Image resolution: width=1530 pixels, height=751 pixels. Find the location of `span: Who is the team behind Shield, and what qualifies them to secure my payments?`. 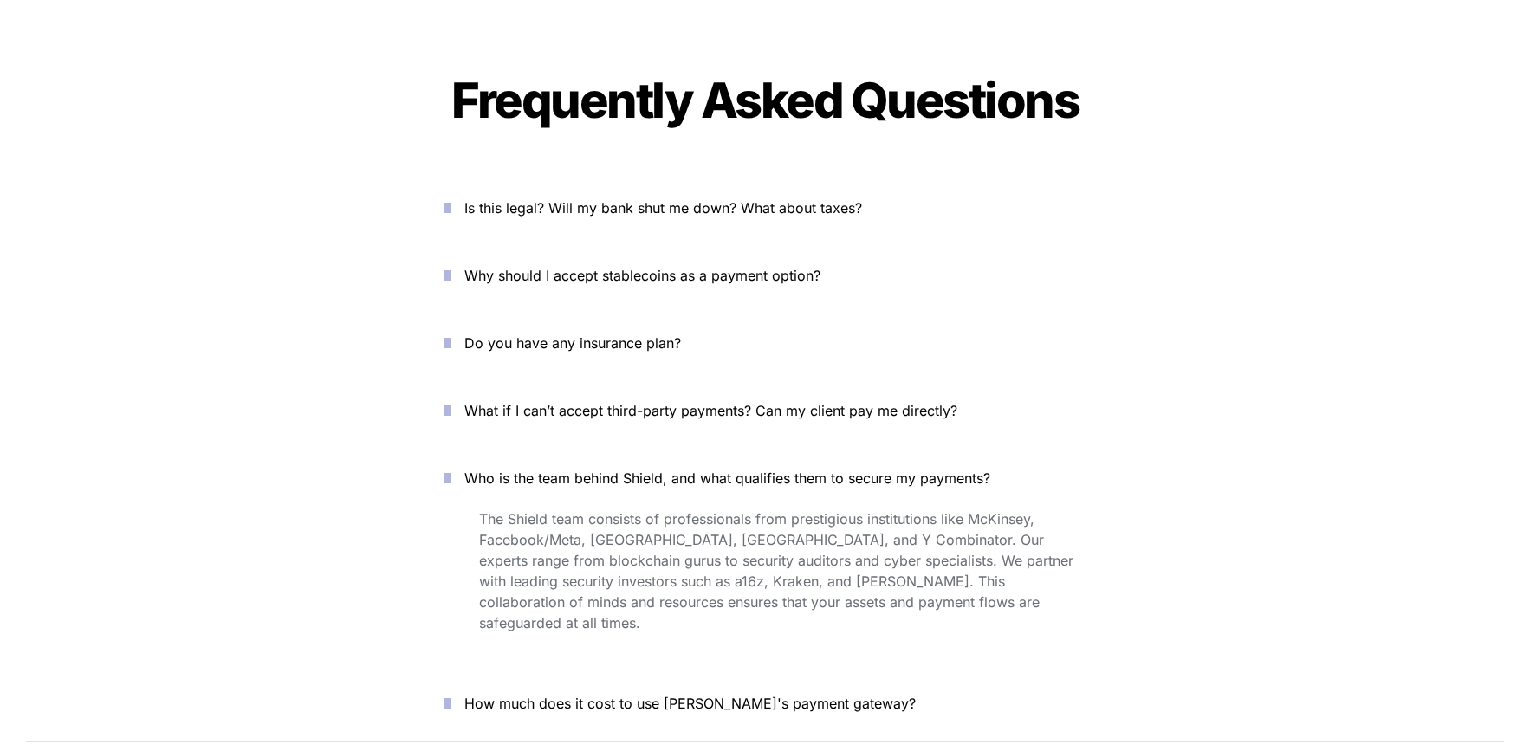

span: Who is the team behind Shield, and what qualifies them to secure my payments? is located at coordinates (727, 478).